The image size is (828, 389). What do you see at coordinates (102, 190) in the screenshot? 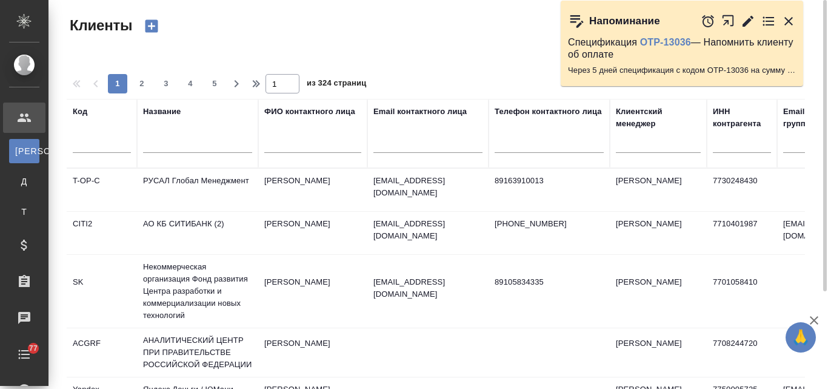
I see `td: T-OP-C` at bounding box center [102, 190].